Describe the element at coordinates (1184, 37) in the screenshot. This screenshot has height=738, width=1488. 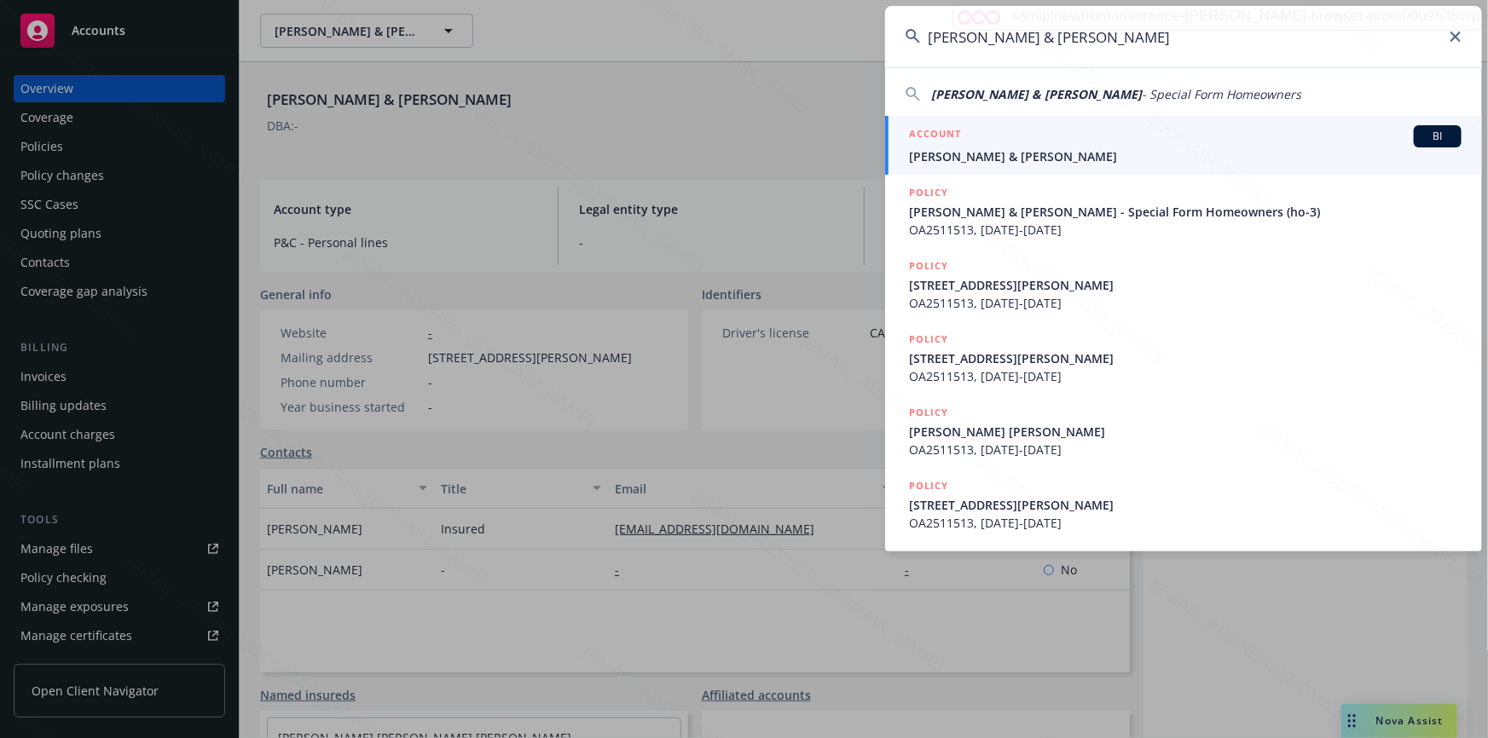
I see `input: Search...` at that location.